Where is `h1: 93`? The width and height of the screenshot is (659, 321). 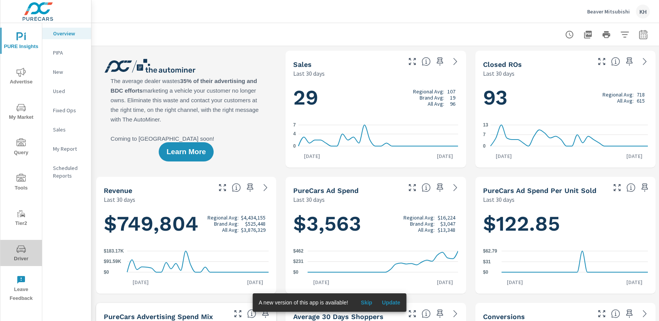 h1: 93 is located at coordinates (565, 98).